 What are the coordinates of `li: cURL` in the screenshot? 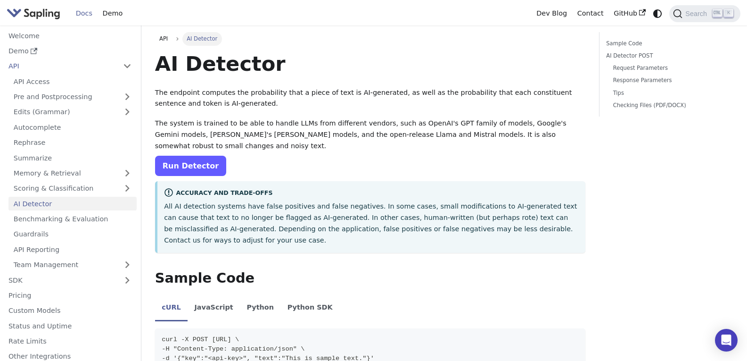 It's located at (171, 308).